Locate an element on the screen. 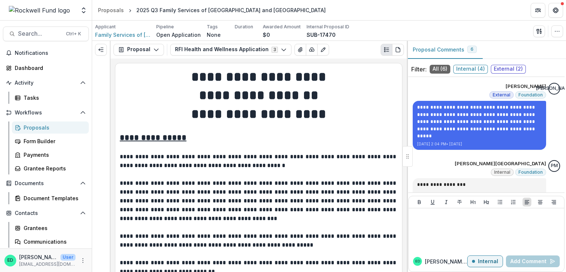  span: 6 is located at coordinates (472, 49).